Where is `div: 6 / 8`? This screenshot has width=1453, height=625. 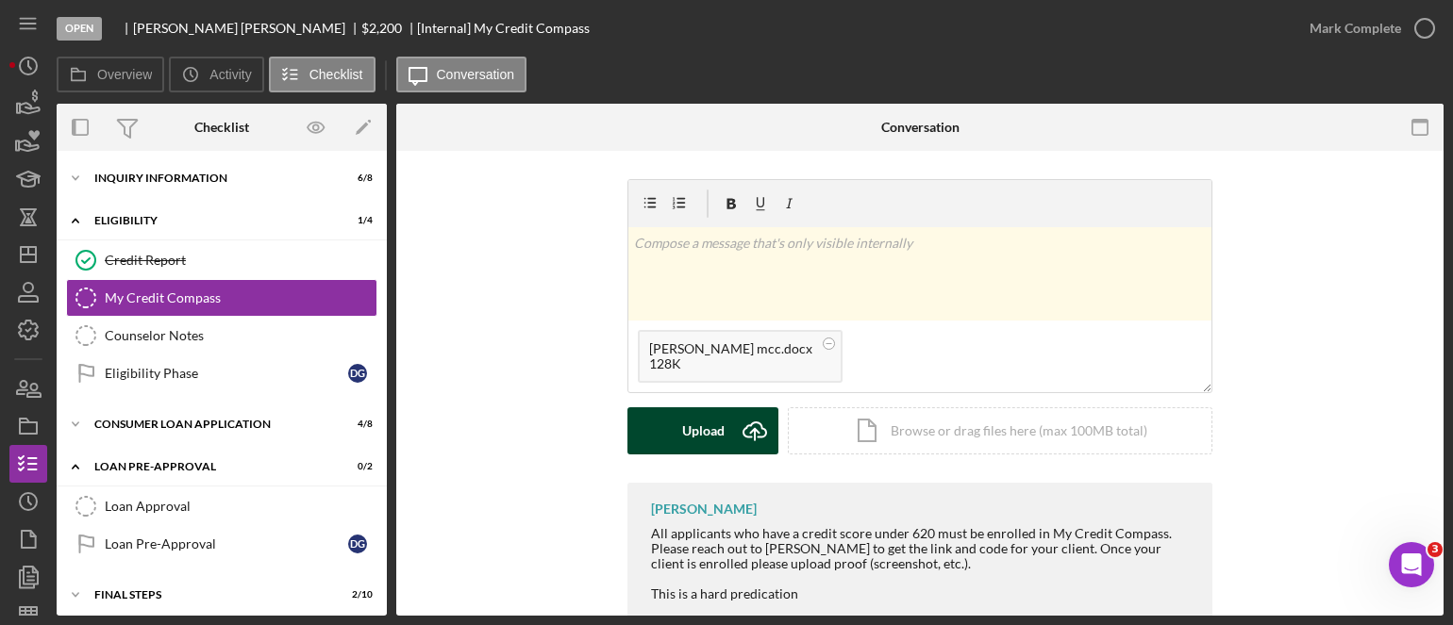
div: 6 / 8 is located at coordinates (356, 178).